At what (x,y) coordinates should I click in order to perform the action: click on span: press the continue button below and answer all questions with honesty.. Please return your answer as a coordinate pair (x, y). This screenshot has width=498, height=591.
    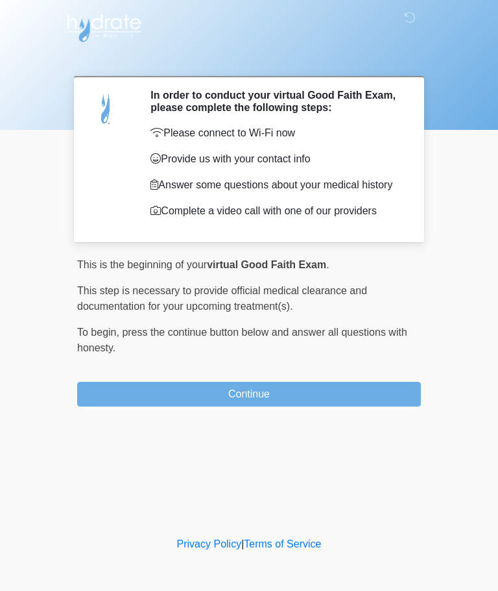
    Looking at the image, I should click on (242, 339).